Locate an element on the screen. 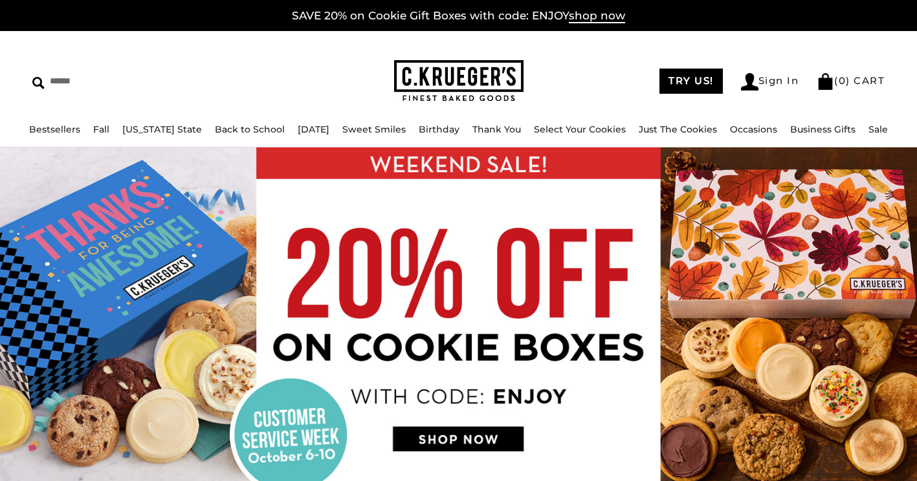 Image resolution: width=917 pixels, height=481 pixels. img: Account is located at coordinates (749, 82).